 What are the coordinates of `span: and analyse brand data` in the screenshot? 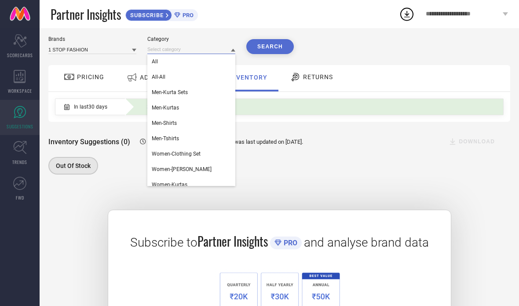 It's located at (366, 242).